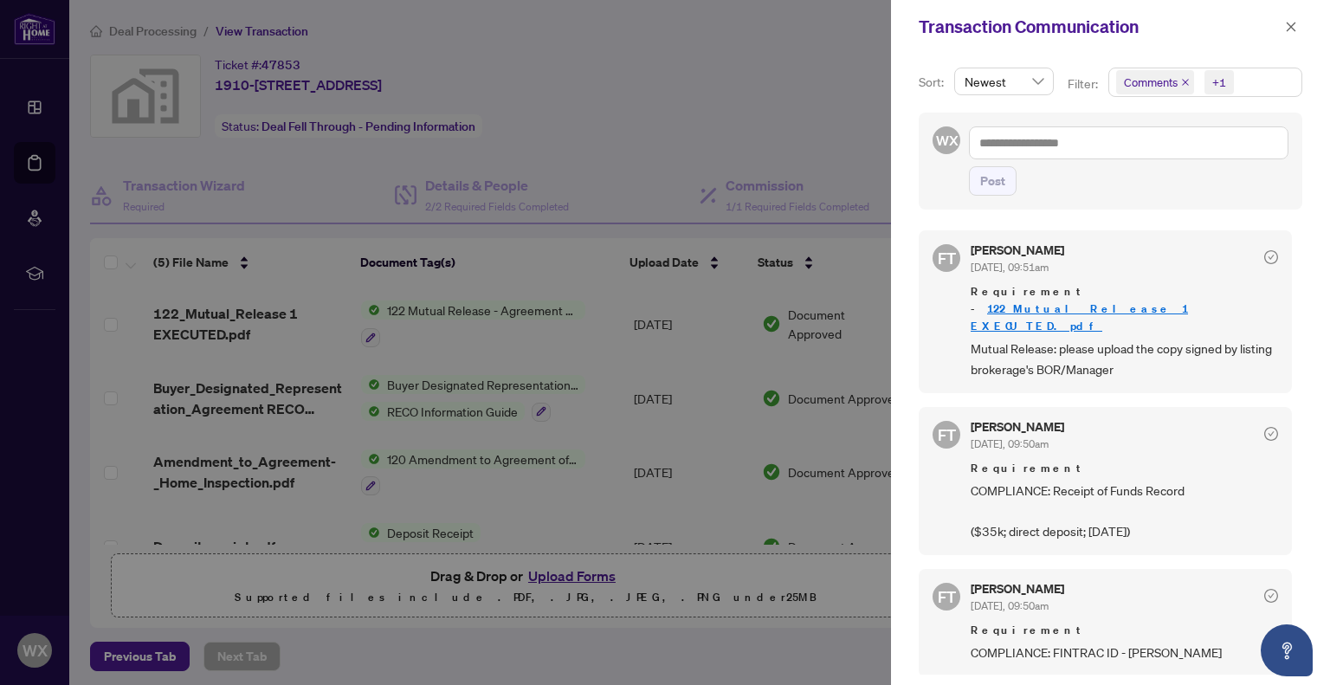 Image resolution: width=1330 pixels, height=685 pixels. I want to click on p: Sort:, so click(933, 82).